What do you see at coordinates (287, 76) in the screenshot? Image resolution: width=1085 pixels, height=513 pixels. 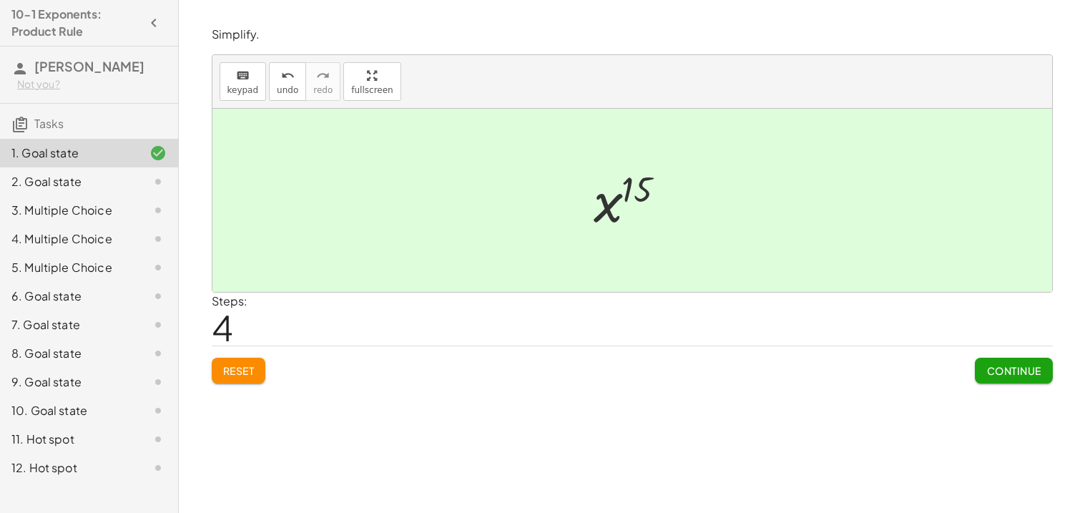 I see `i: undo` at bounding box center [287, 76].